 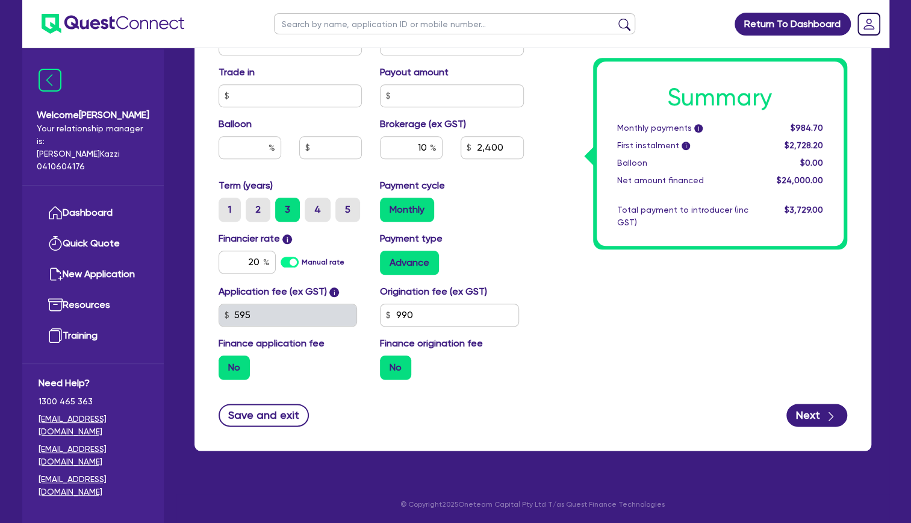 I want to click on label: Finance origination fee, so click(x=431, y=343).